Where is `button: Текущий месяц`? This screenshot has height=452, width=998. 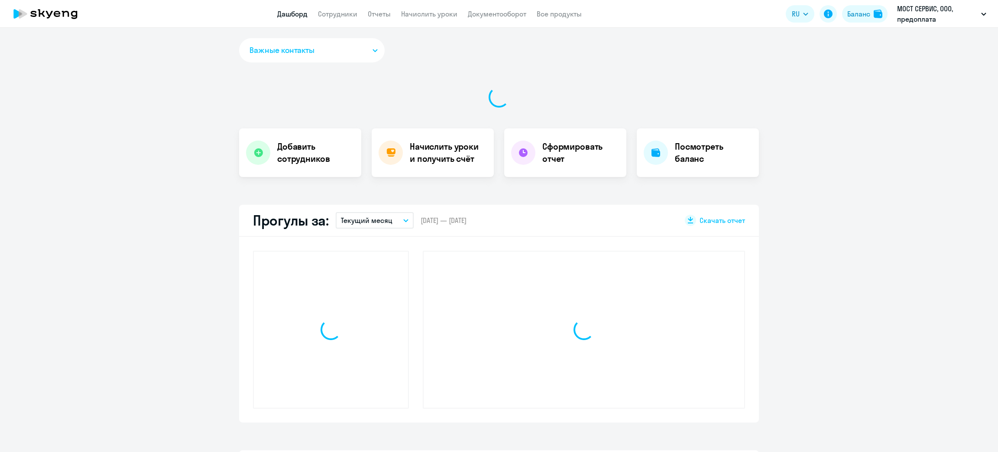 button: Текущий месяц is located at coordinates (375, 220).